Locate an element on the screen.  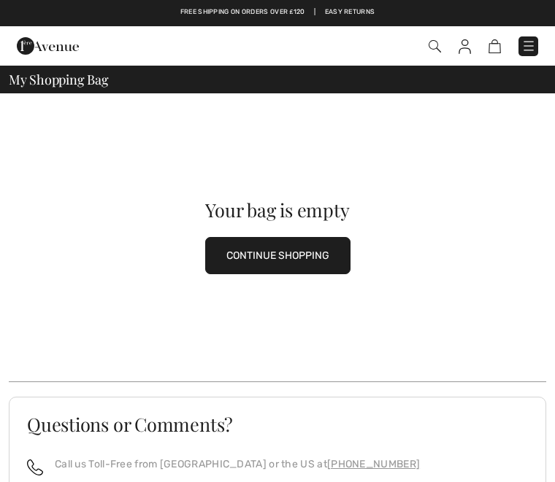
img: My Info is located at coordinates (464, 47).